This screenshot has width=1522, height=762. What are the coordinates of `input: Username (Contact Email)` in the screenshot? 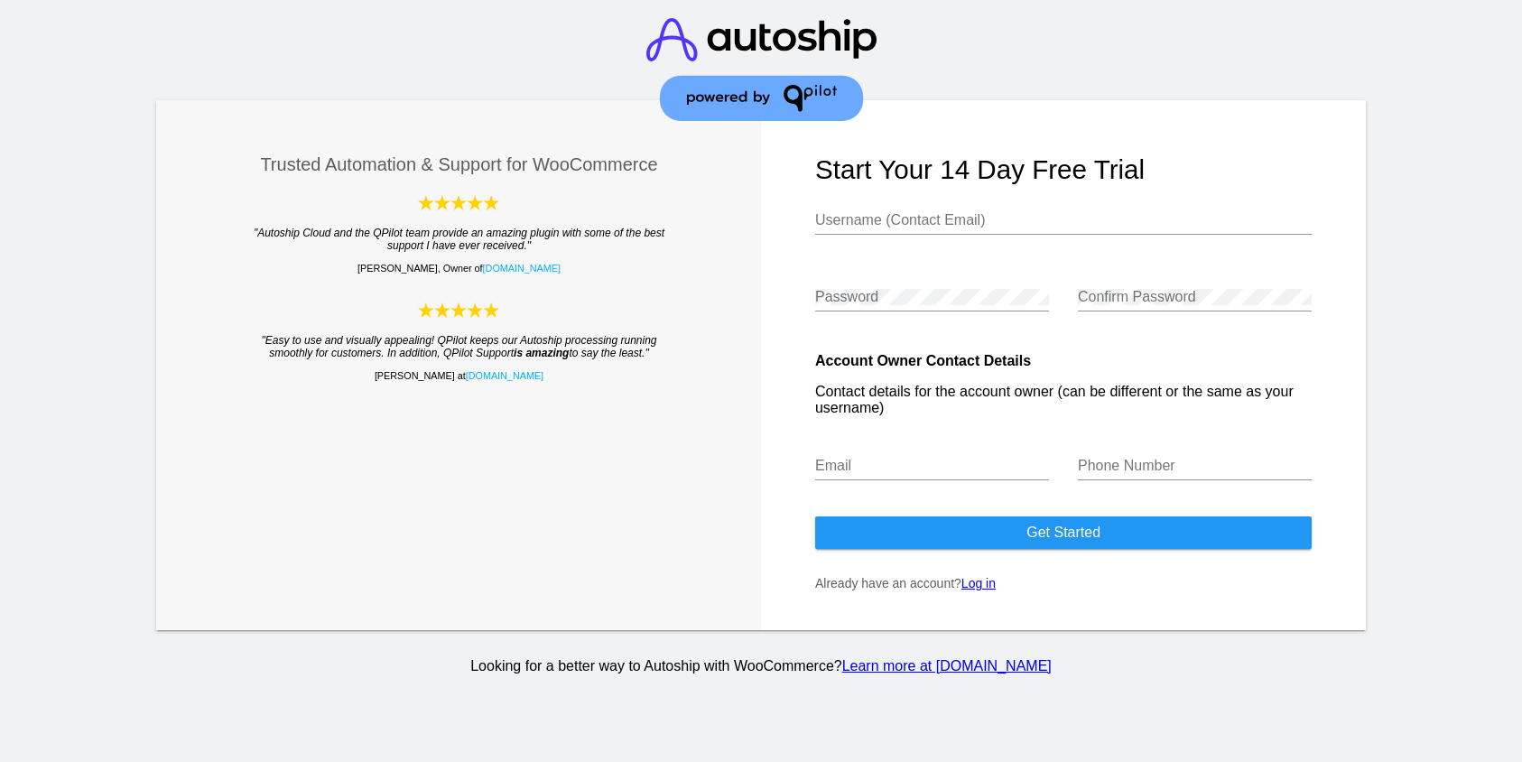 It's located at (1063, 220).